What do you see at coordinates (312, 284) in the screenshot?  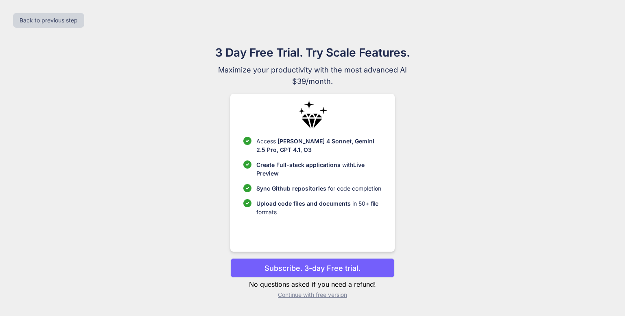 I see `p: No questions asked if you need a refund!` at bounding box center [312, 284].